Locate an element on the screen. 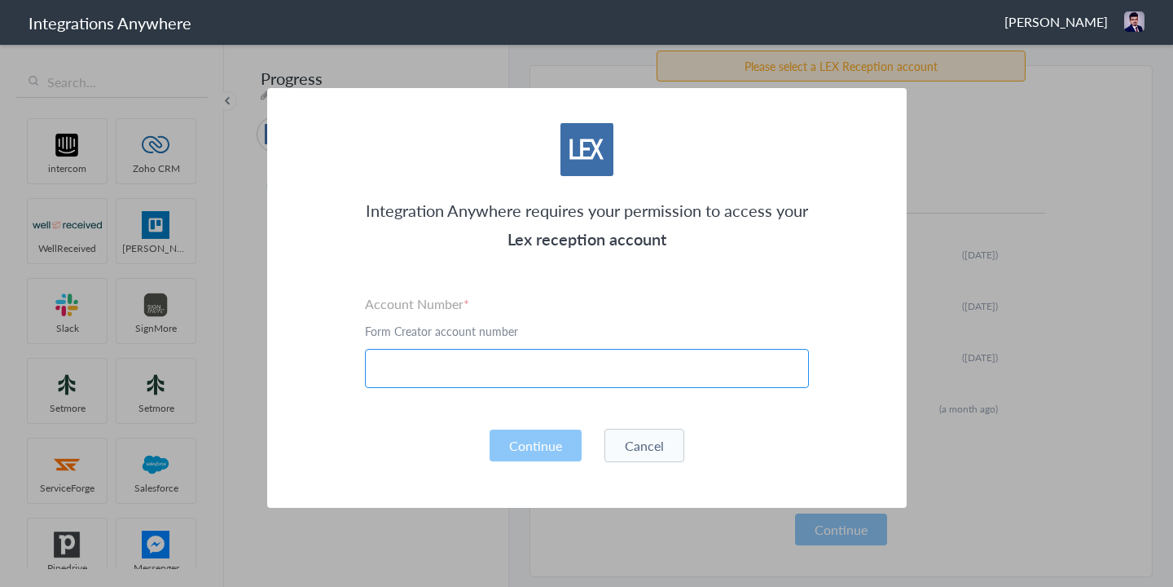 This screenshot has width=1173, height=587. button: Continue is located at coordinates (535, 445).